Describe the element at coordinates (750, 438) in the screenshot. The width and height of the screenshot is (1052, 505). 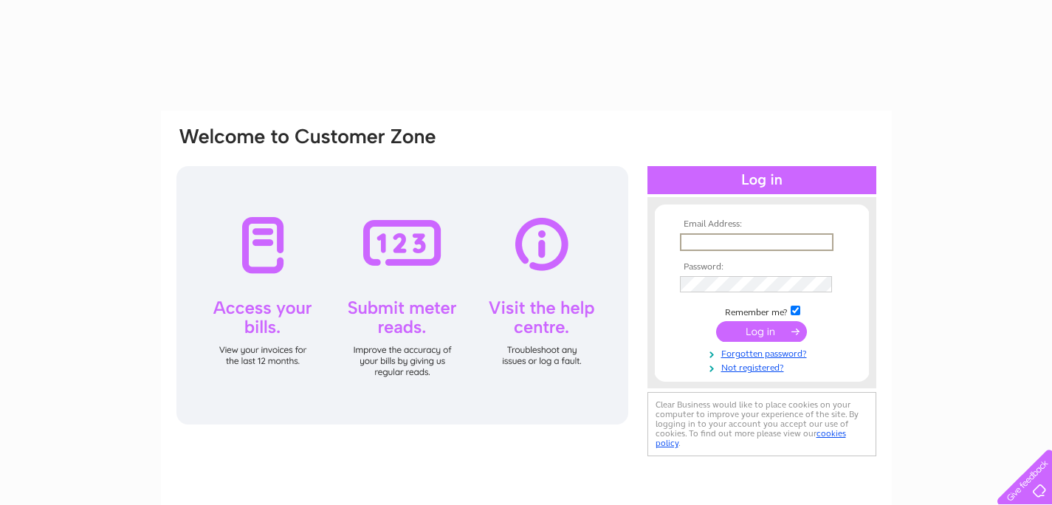
I see `a: cookies policy` at that location.